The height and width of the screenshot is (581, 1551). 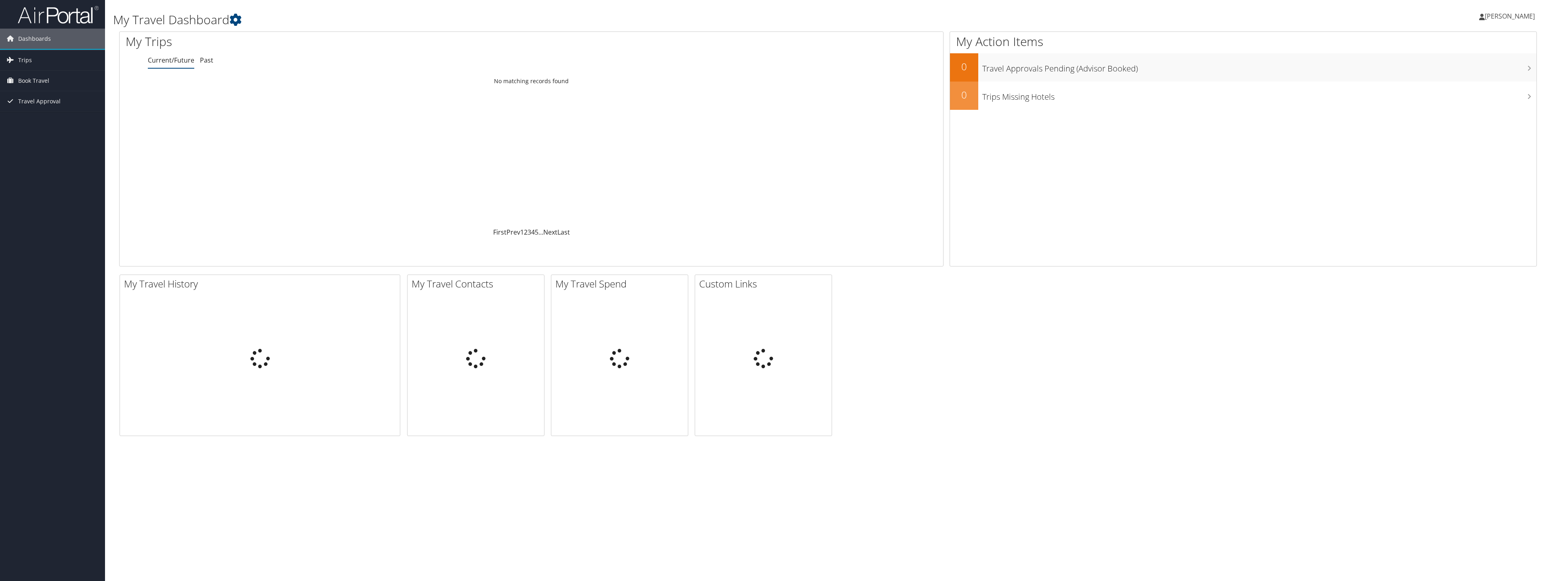 I want to click on a: Past, so click(x=206, y=60).